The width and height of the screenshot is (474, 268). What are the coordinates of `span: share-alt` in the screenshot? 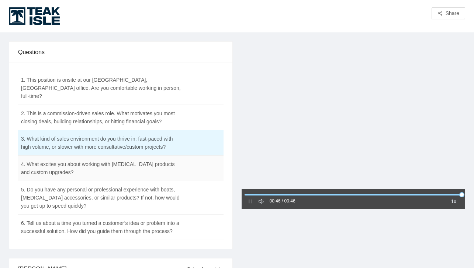 It's located at (440, 14).